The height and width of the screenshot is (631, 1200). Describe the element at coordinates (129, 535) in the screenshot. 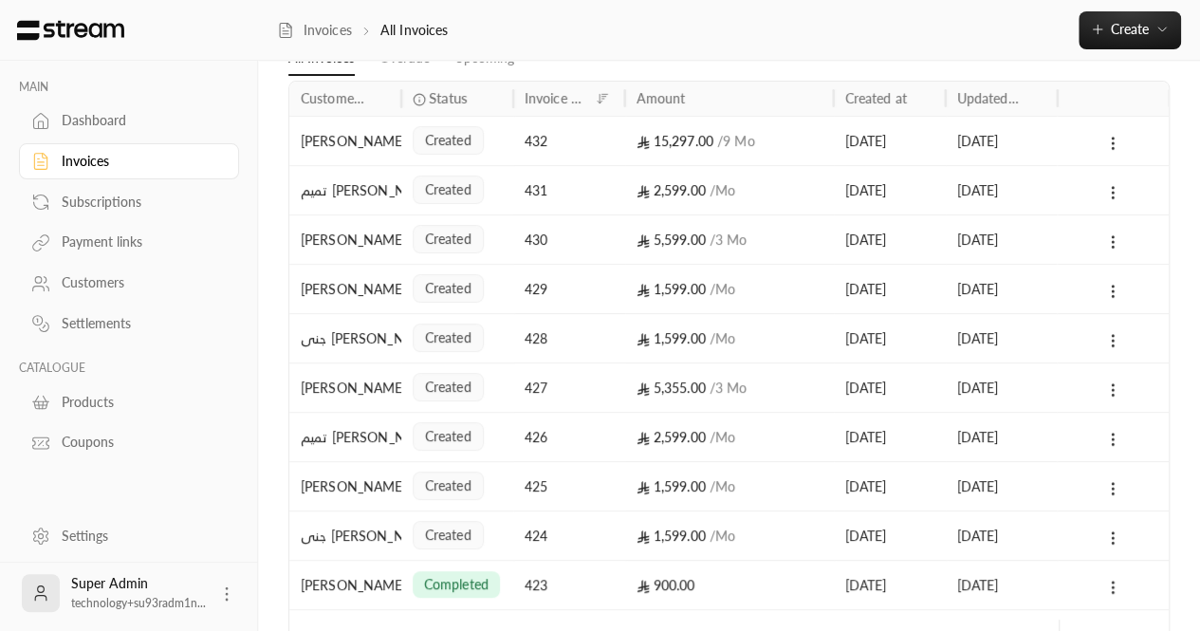

I see `a: Settings` at that location.